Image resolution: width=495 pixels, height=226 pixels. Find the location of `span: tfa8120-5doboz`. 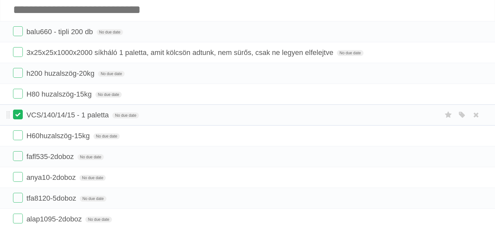

span: tfa8120-5doboz is located at coordinates (52, 198).